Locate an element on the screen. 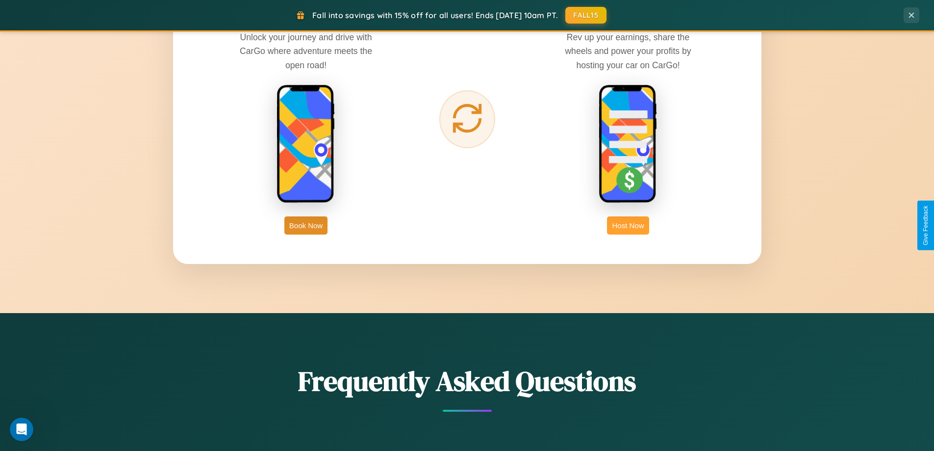  button: Host Now is located at coordinates (628, 225).